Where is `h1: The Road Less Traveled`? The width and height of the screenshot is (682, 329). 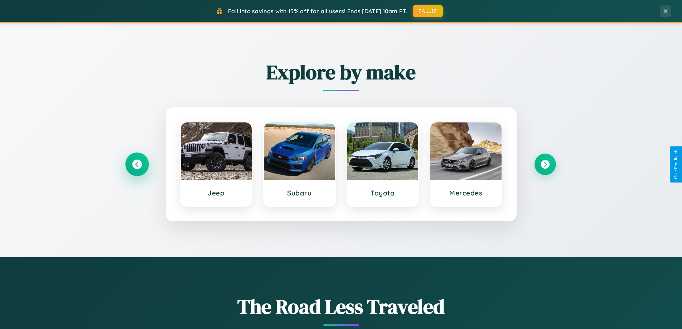
h1: The Road Less Traveled is located at coordinates (341, 307).